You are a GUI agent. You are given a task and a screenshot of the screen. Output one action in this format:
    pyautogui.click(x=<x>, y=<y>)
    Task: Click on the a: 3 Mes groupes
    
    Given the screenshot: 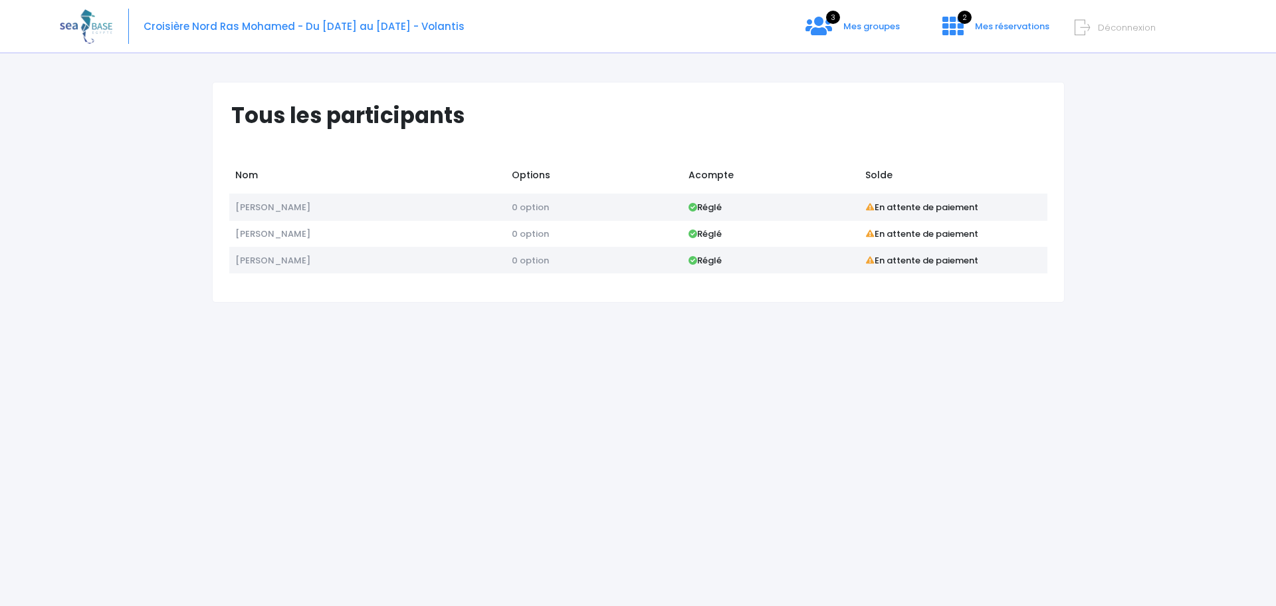 What is the action you would take?
    pyautogui.click(x=853, y=31)
    